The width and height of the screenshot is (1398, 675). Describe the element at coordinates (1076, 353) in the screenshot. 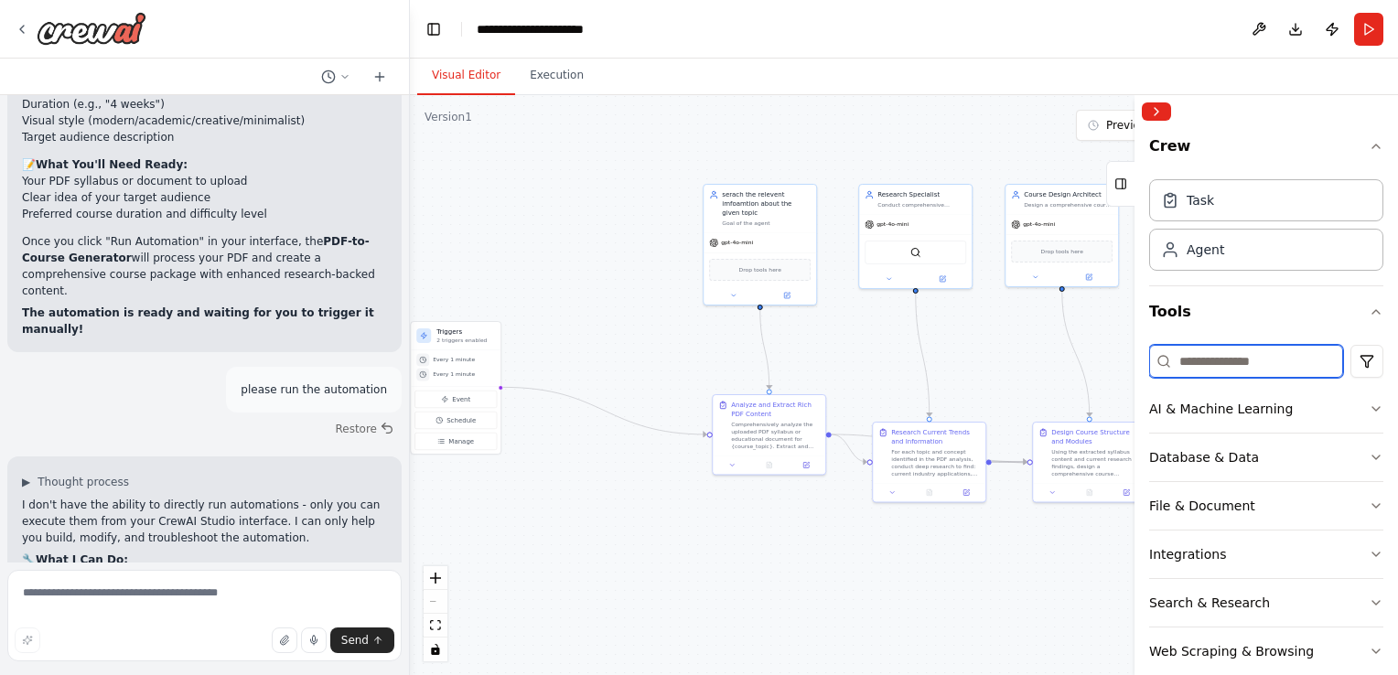

I see `g: Edge from b665c1f2-bf6e-4eb0-be7e-4e663f975e7f to 3694c8c5-fb4e-43b0-a67c-dc0631888927` at that location.